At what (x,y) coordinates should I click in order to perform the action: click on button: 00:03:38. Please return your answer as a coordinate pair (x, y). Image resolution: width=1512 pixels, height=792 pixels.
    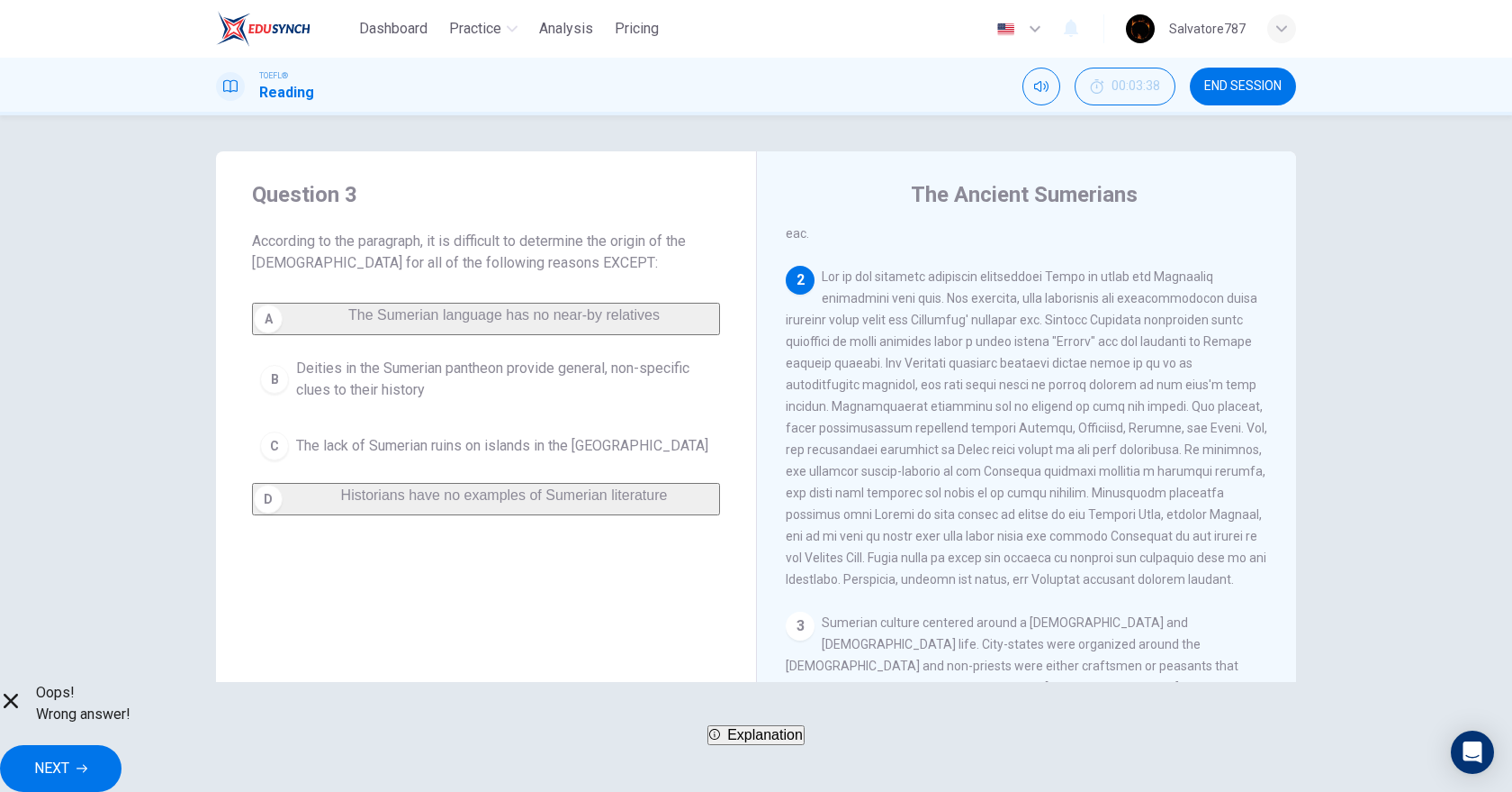
    Looking at the image, I should click on (1125, 86).